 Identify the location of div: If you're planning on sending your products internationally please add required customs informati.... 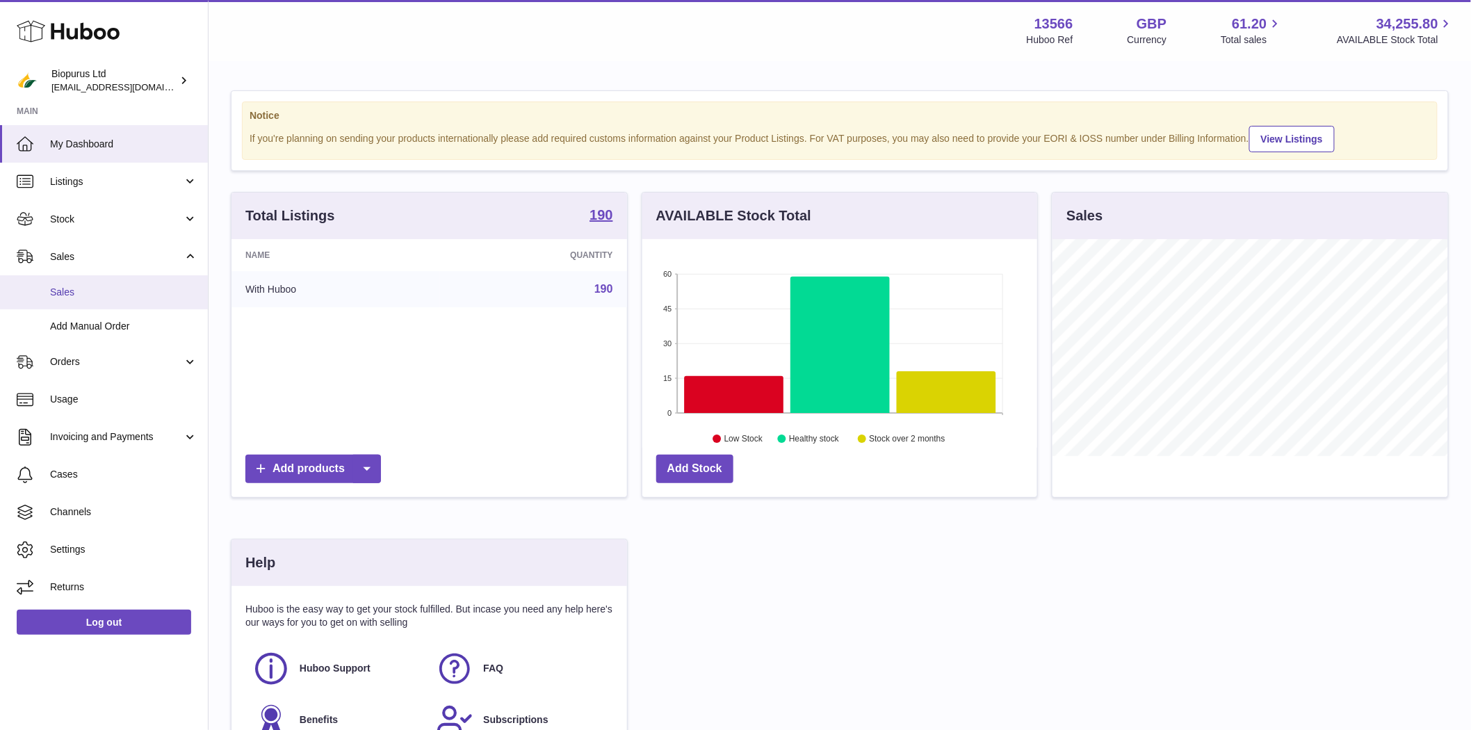
(840, 138).